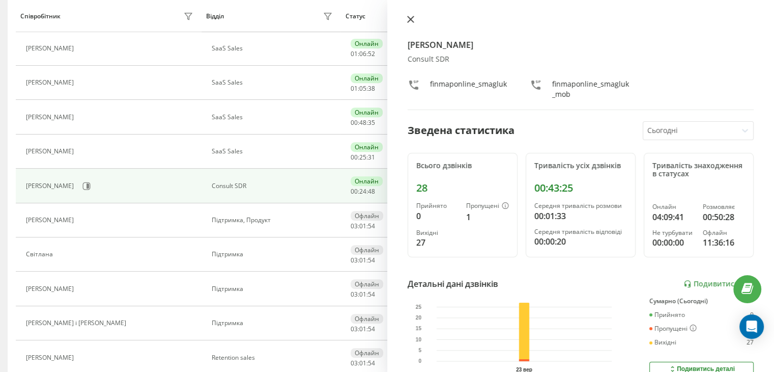 The image size is (774, 372). What do you see at coordinates (363, 157) in the screenshot?
I see `span: 25` at bounding box center [363, 157].